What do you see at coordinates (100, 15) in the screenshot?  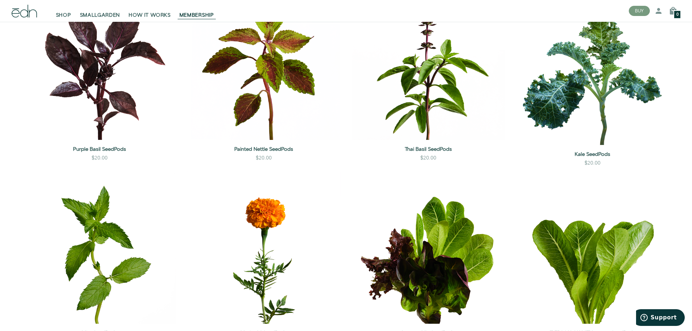 I see `span: SMALLGARDEN` at bounding box center [100, 15].